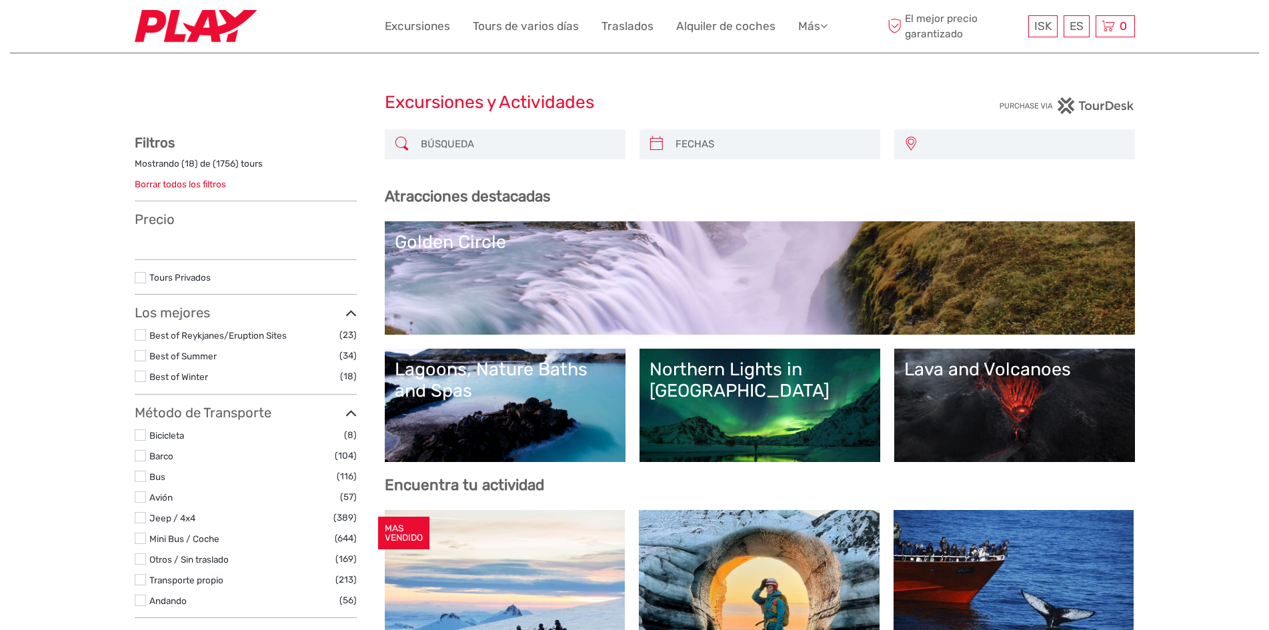 Image resolution: width=1269 pixels, height=630 pixels. Describe the element at coordinates (627, 26) in the screenshot. I see `a: Traslados` at that location.